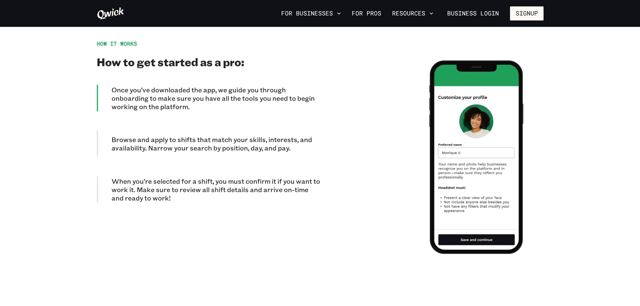 The image size is (640, 306). What do you see at coordinates (208, 189) in the screenshot?
I see `div: When you’re selected for a shift, you must confirm it if you want to work it. Make sure to review...` at bounding box center [208, 189].